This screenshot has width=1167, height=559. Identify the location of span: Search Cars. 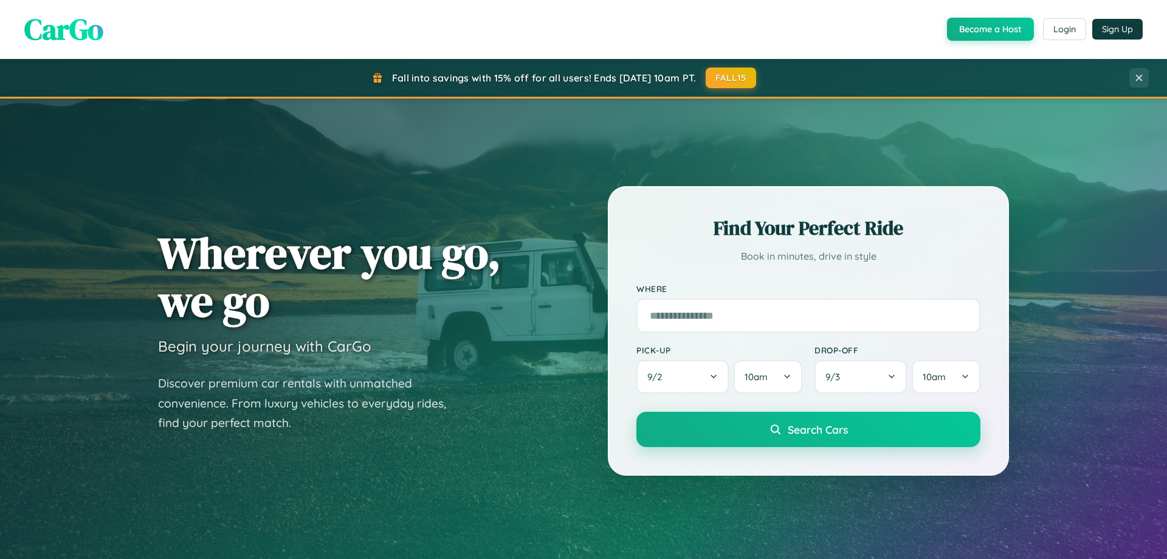
(818, 429).